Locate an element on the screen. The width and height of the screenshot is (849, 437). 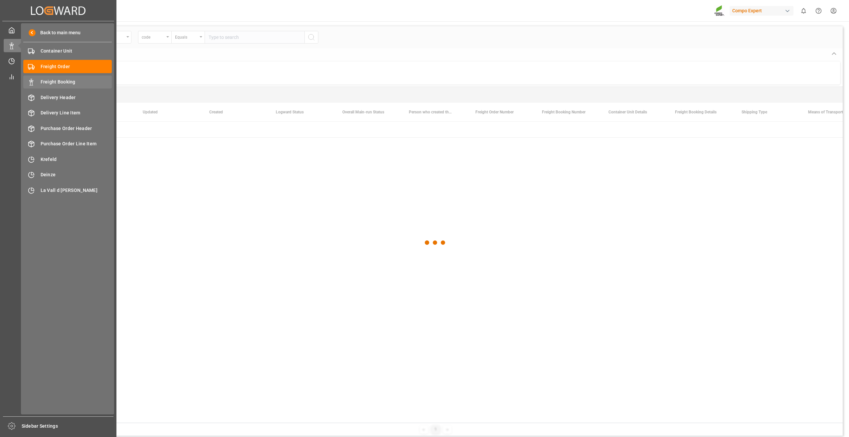
span: Delivery Line Item is located at coordinates (76, 113).